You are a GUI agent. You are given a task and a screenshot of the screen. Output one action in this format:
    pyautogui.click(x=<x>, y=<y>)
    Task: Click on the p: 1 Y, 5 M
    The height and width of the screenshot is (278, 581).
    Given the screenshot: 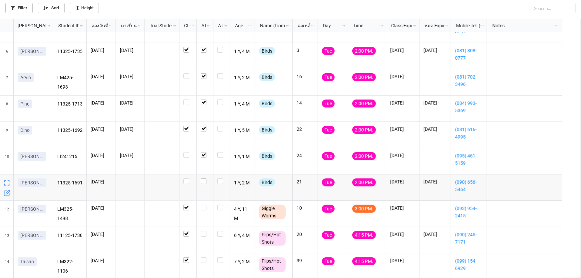 What is the action you would take?
    pyautogui.click(x=243, y=131)
    